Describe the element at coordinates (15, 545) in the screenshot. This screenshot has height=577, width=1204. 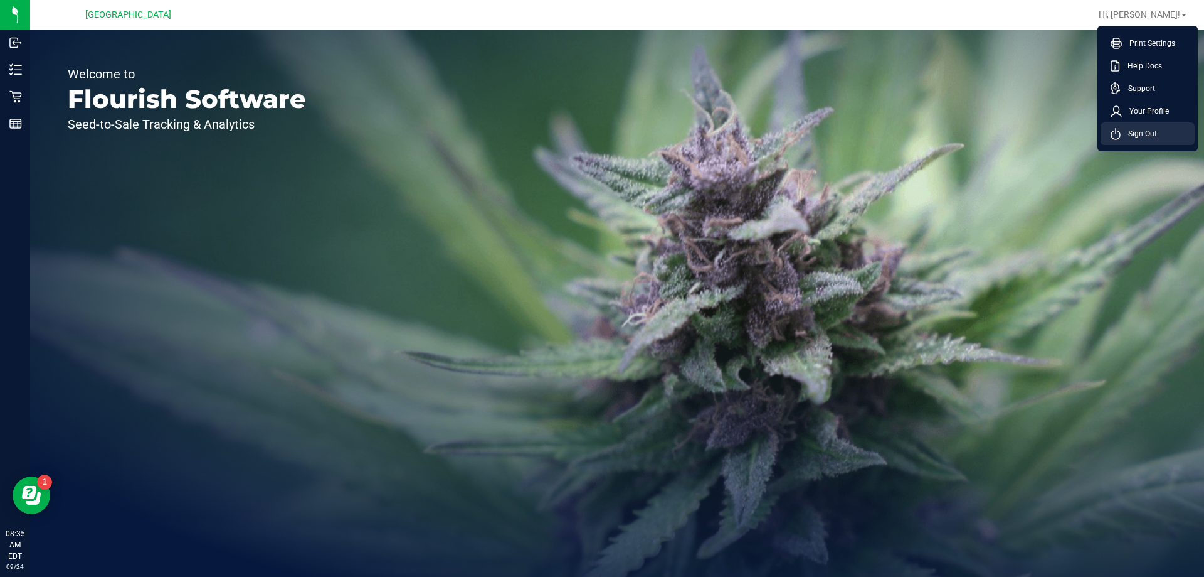
I see `p: 08:35 AM EDT` at that location.